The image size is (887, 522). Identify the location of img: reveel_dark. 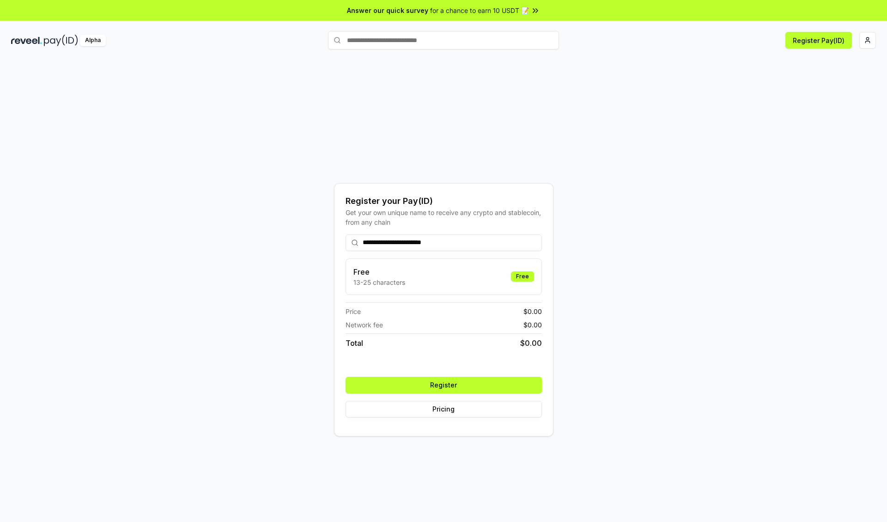
(26, 40).